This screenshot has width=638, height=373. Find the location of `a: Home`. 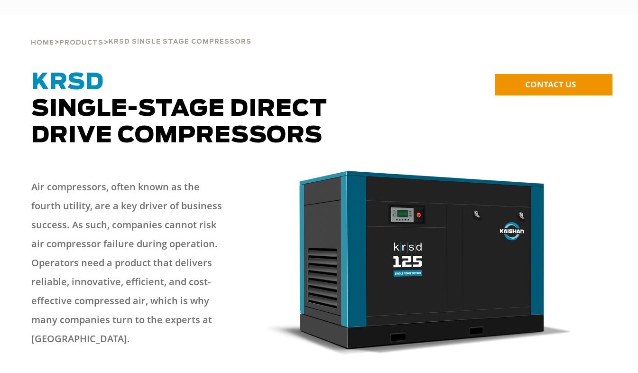

a: Home is located at coordinates (42, 42).